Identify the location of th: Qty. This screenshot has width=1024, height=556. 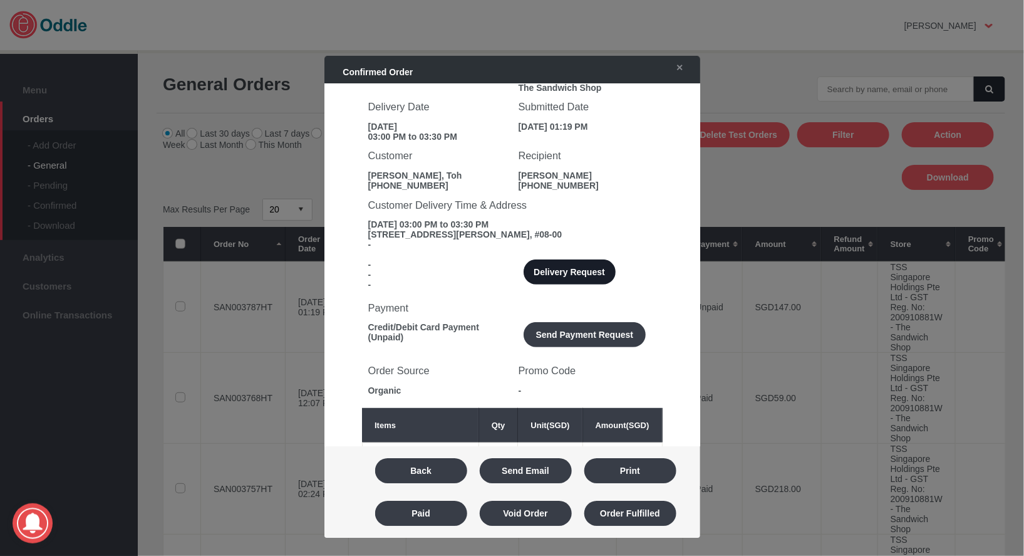
(498, 425).